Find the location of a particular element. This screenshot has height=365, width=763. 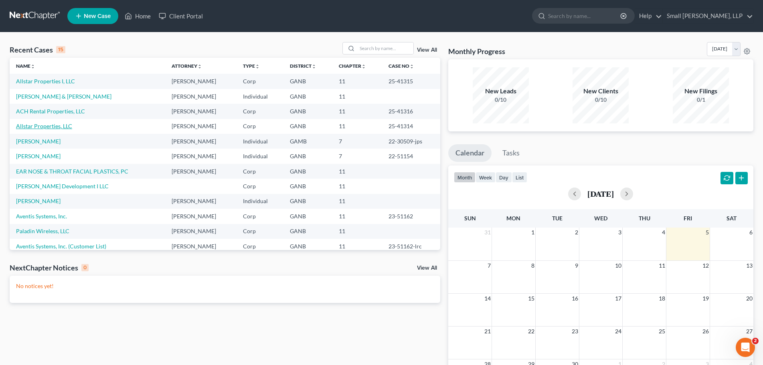

td: 23-51162-lrc is located at coordinates (411, 246).